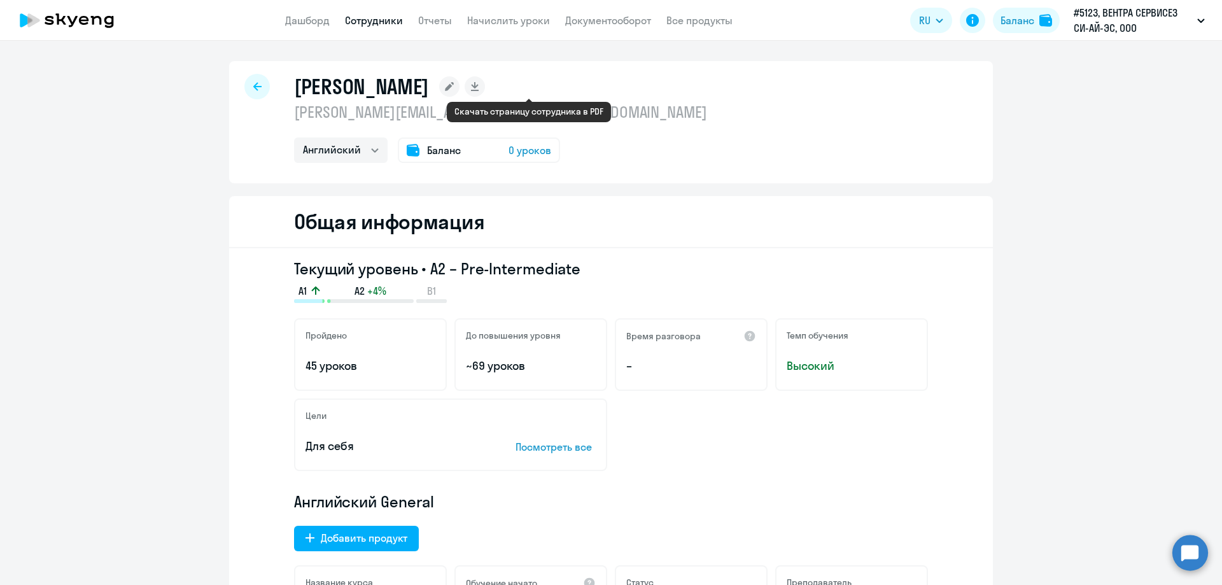 This screenshot has width=1222, height=585. What do you see at coordinates (391, 446) in the screenshot?
I see `p: Для себя` at bounding box center [391, 446].